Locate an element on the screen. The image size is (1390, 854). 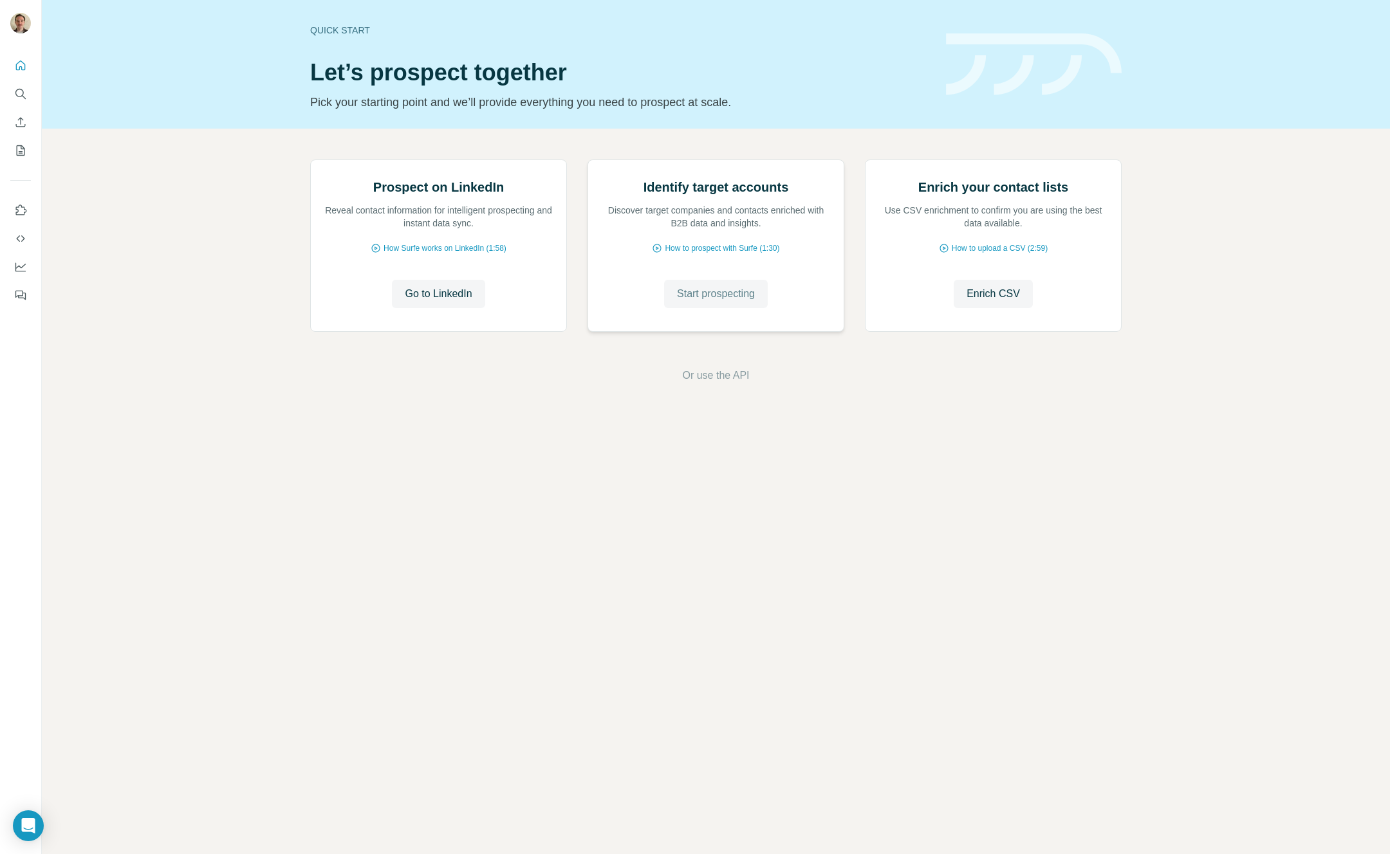
button: Use Surfe API is located at coordinates (21, 239).